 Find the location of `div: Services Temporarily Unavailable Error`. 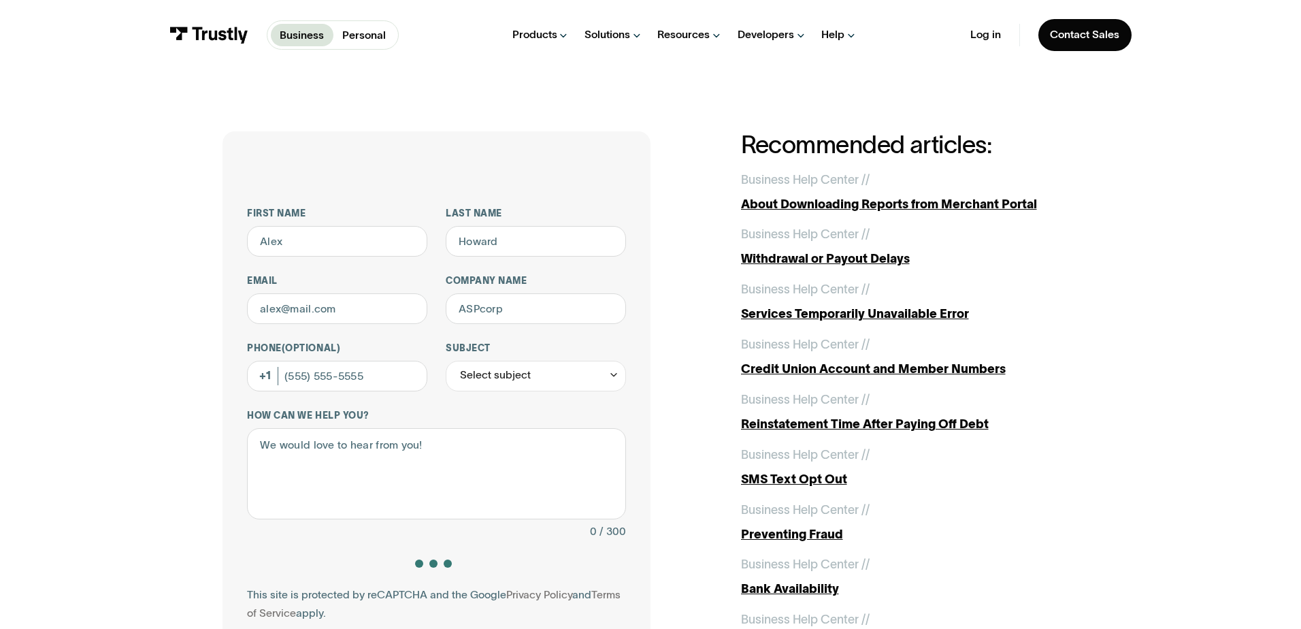

div: Services Temporarily Unavailable Error is located at coordinates (910, 314).